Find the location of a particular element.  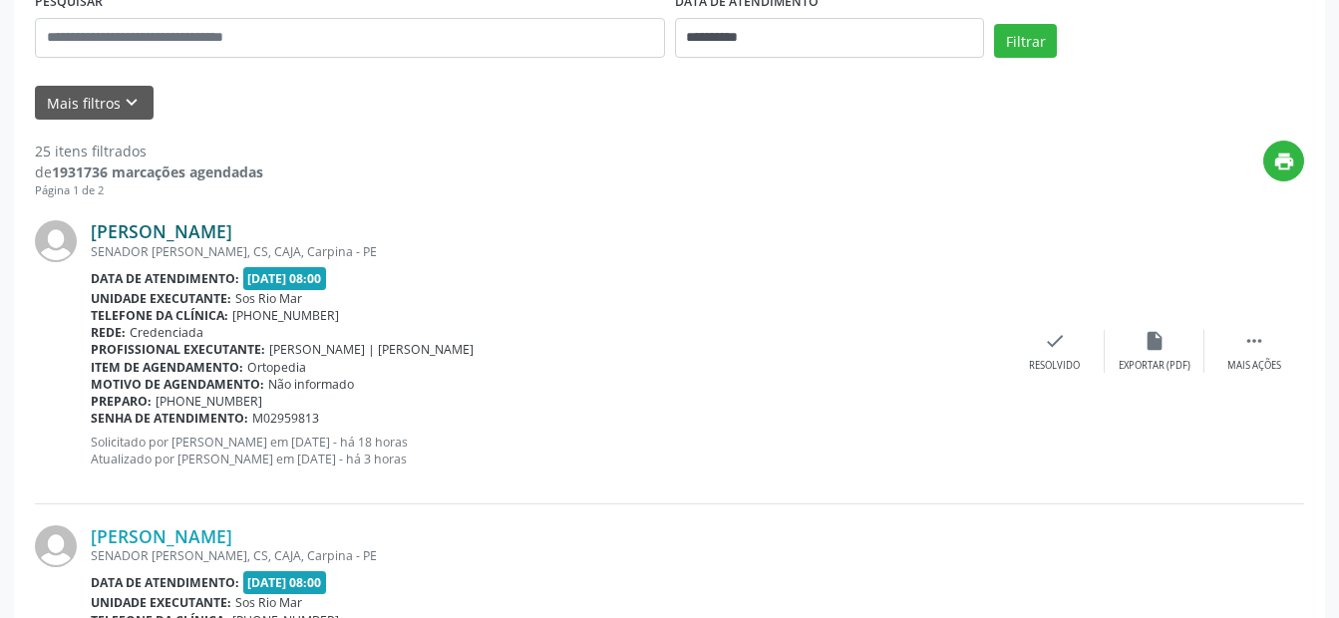

b: Senha de atendimento: is located at coordinates (169, 418).